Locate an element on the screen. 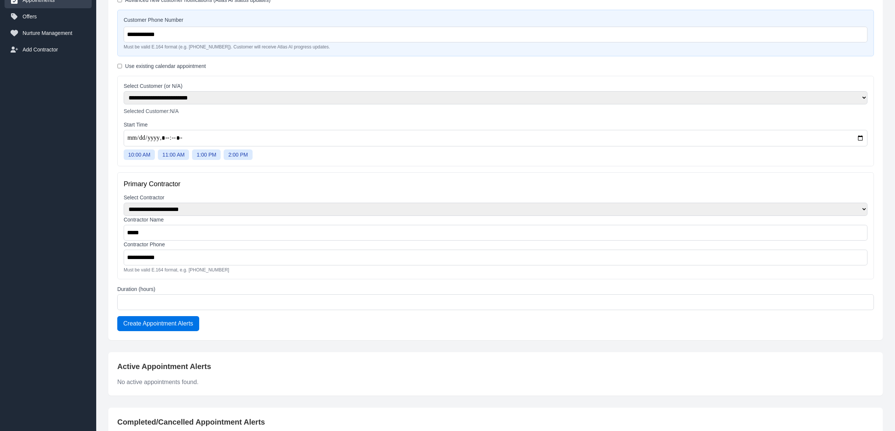  span: N/A is located at coordinates (174, 111).